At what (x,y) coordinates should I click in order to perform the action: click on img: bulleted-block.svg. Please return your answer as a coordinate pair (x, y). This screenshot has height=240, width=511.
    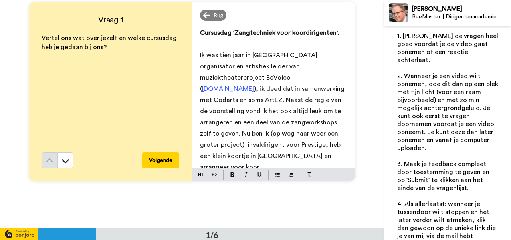
    Looking at the image, I should click on (278, 175).